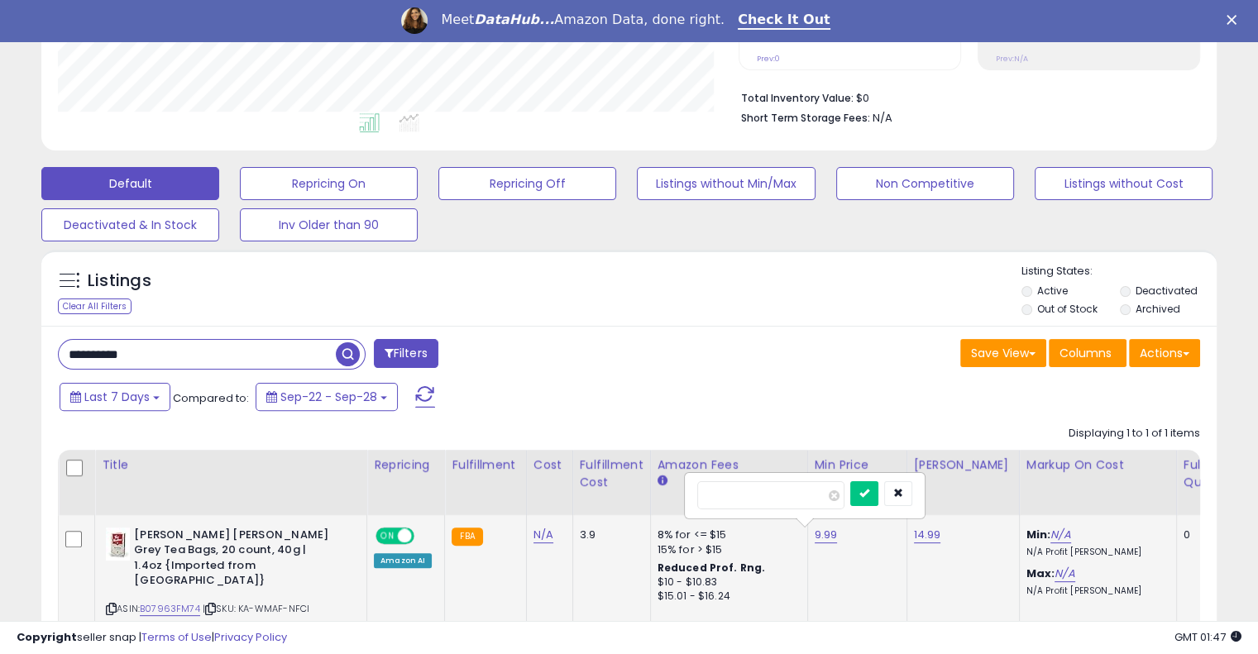  I want to click on div: 3.9, so click(609, 535).